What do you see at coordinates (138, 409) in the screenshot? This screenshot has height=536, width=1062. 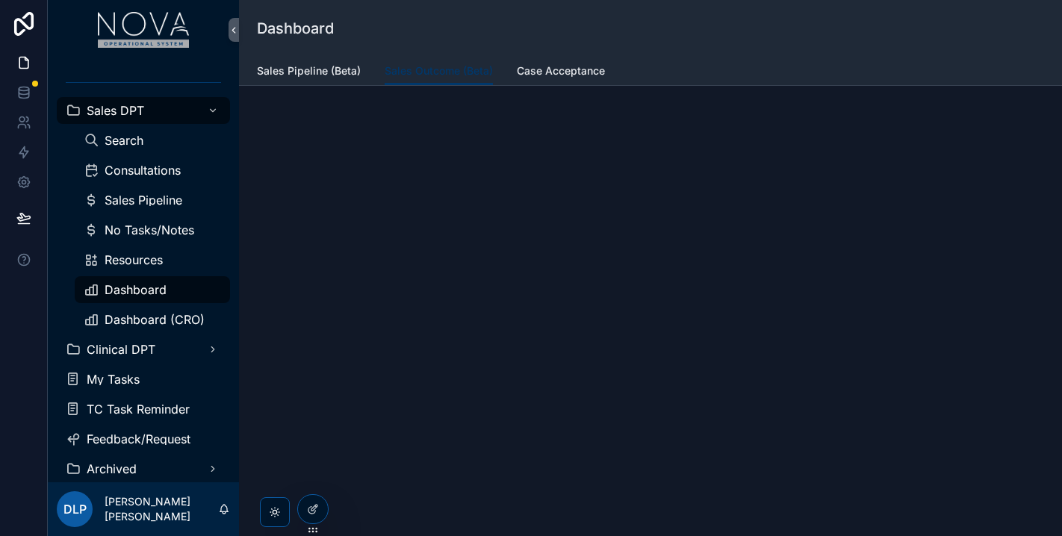 I see `span: TC Task Reminder` at bounding box center [138, 409].